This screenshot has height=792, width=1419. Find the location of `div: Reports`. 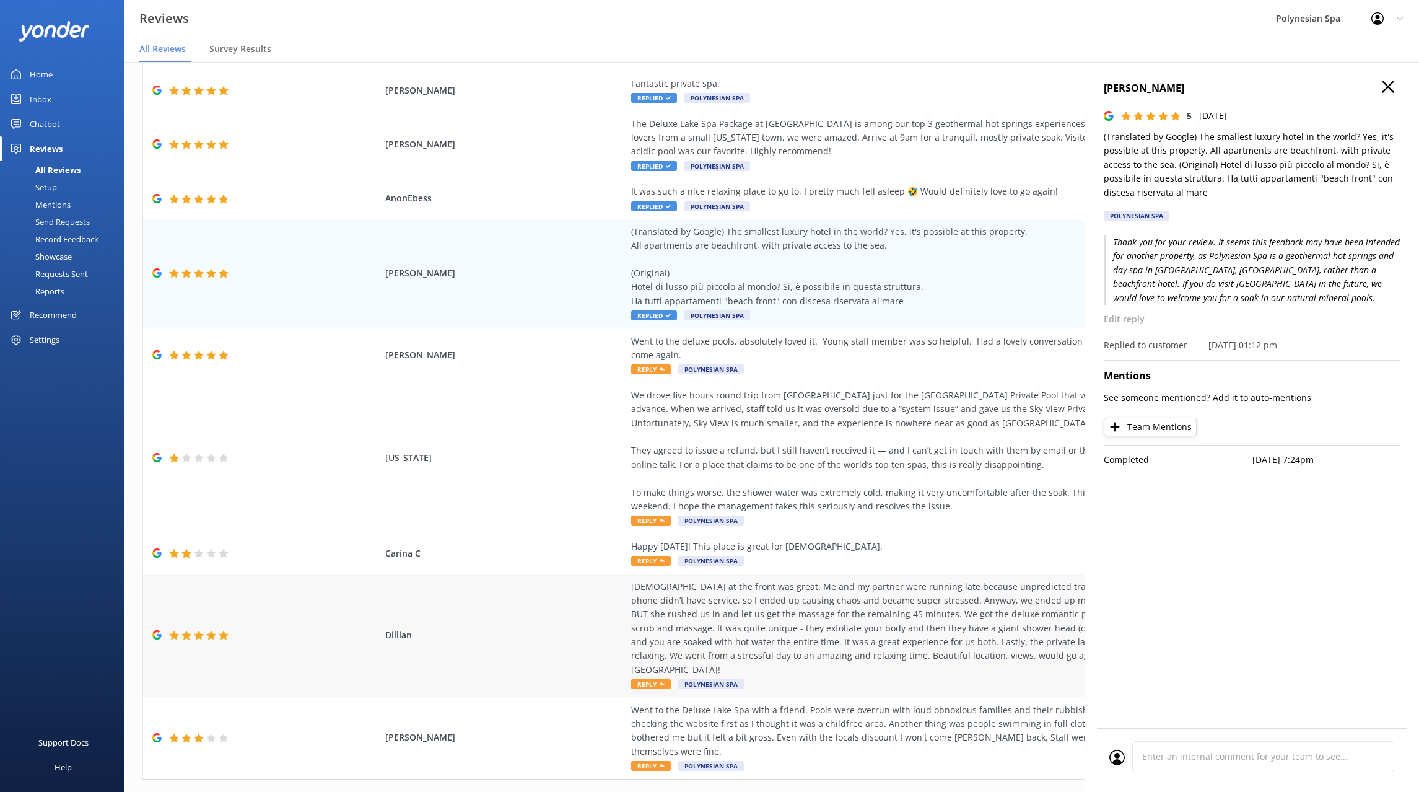

div: Reports is located at coordinates (36, 291).